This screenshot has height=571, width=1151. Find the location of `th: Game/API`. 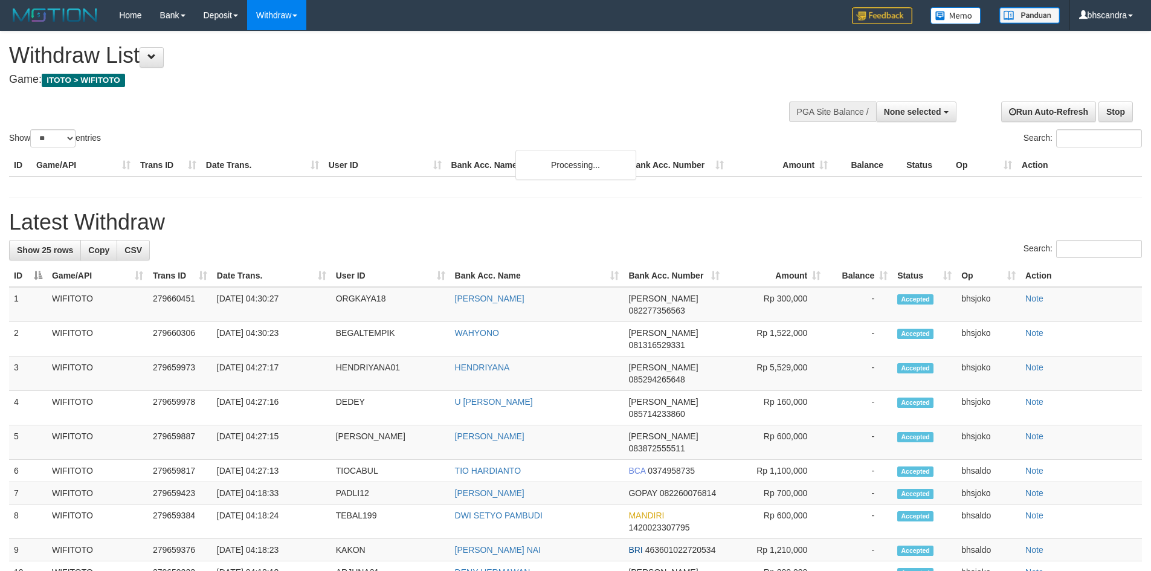

th: Game/API is located at coordinates (83, 165).